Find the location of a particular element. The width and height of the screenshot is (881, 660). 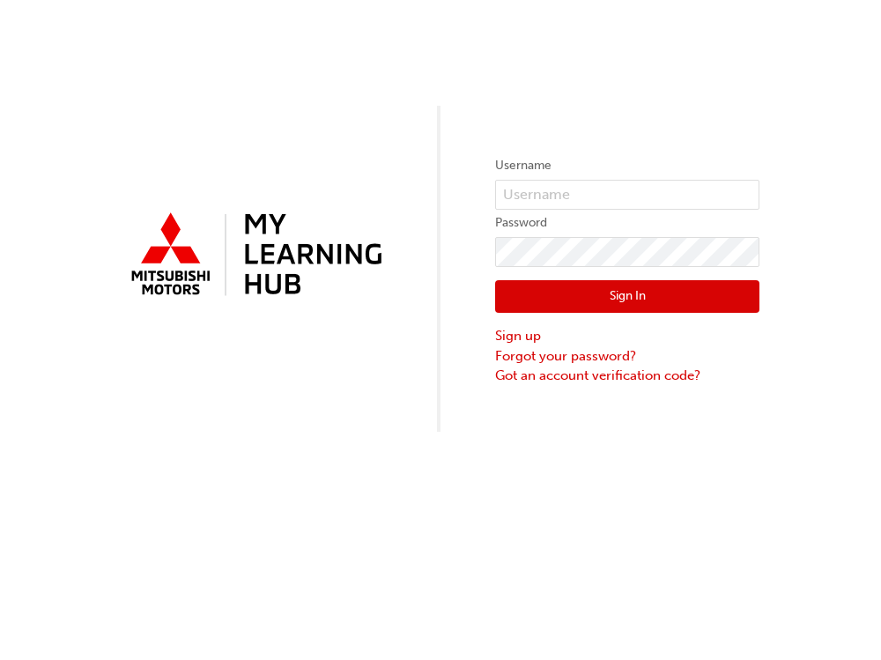

input: Username is located at coordinates (627, 195).